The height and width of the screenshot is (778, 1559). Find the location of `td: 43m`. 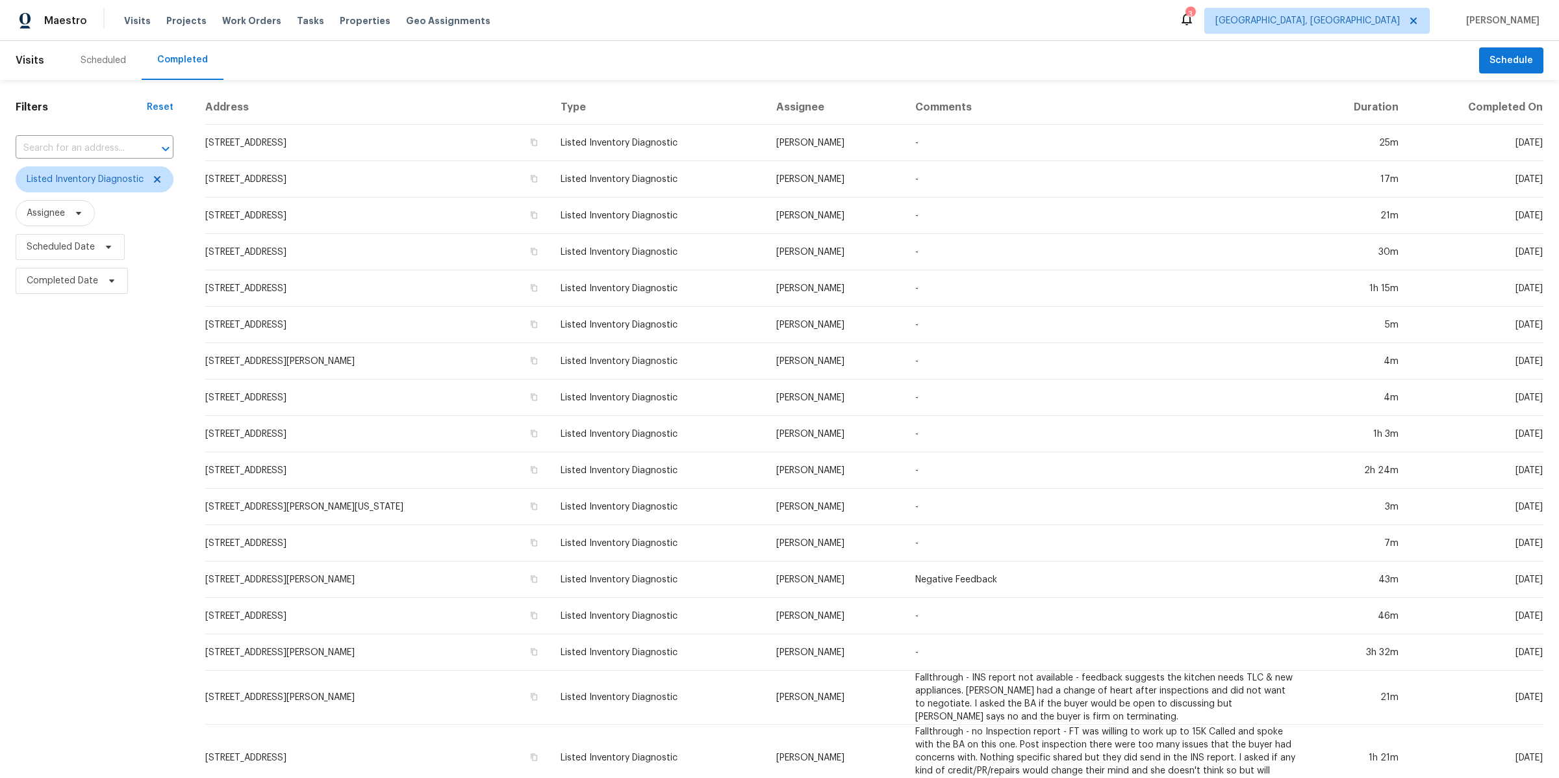

td: 43m is located at coordinates (1358, 580).